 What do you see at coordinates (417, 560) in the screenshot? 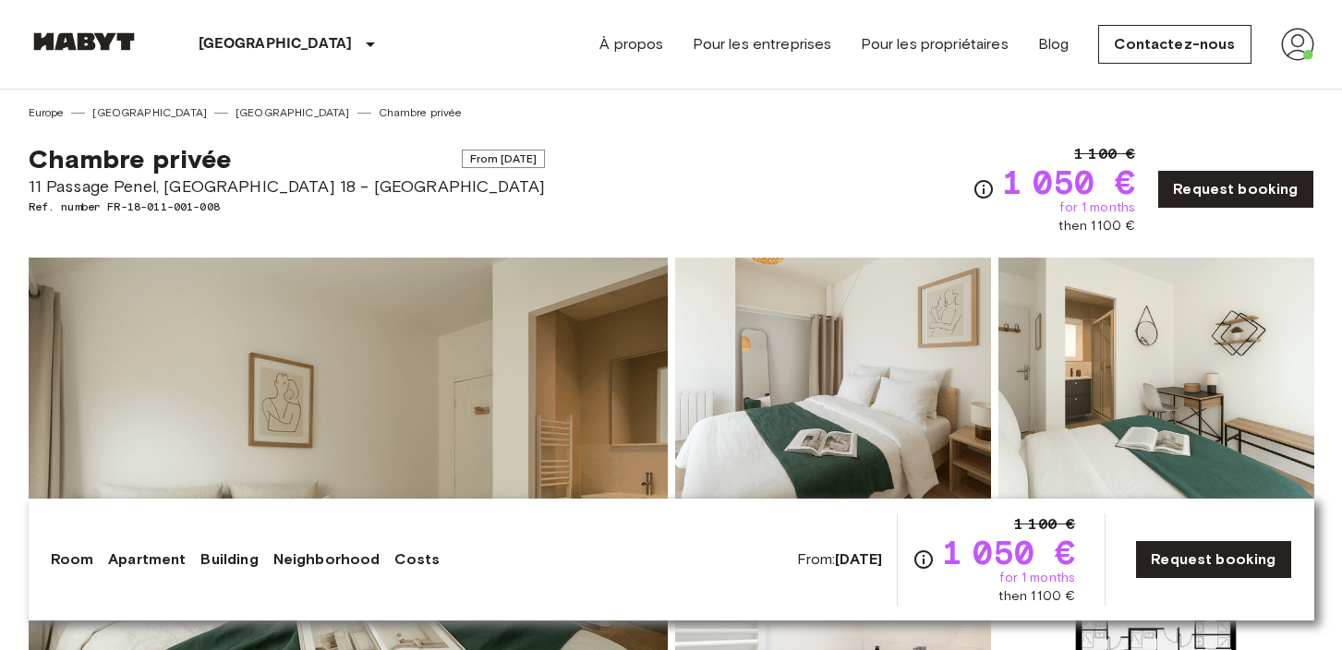
I see `a: Costs` at bounding box center [417, 560].